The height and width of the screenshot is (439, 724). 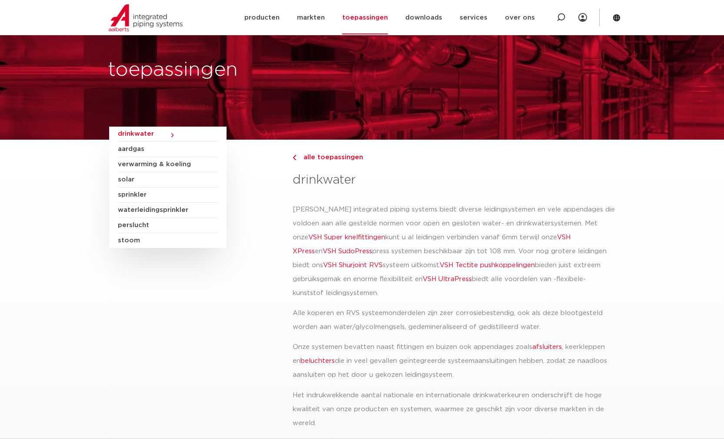 I want to click on p: Alle koperen en RVS systeemonderdelen zijn zeer corrosiebestendig, ook als deze blootgesteld word..., so click(x=454, y=320).